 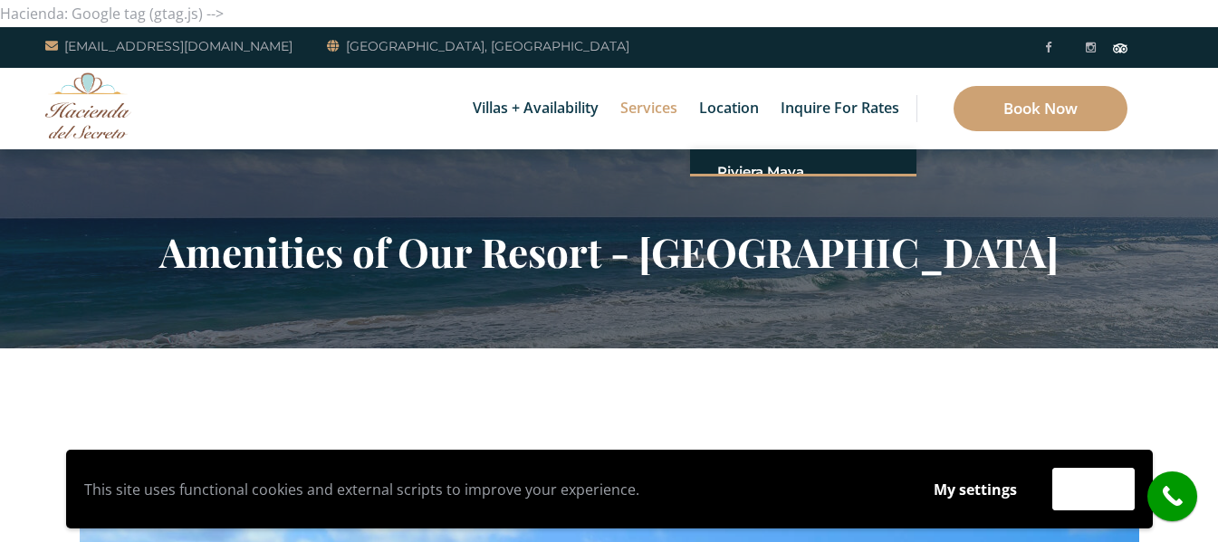 What do you see at coordinates (1172, 496) in the screenshot?
I see `a: call` at bounding box center [1172, 496].